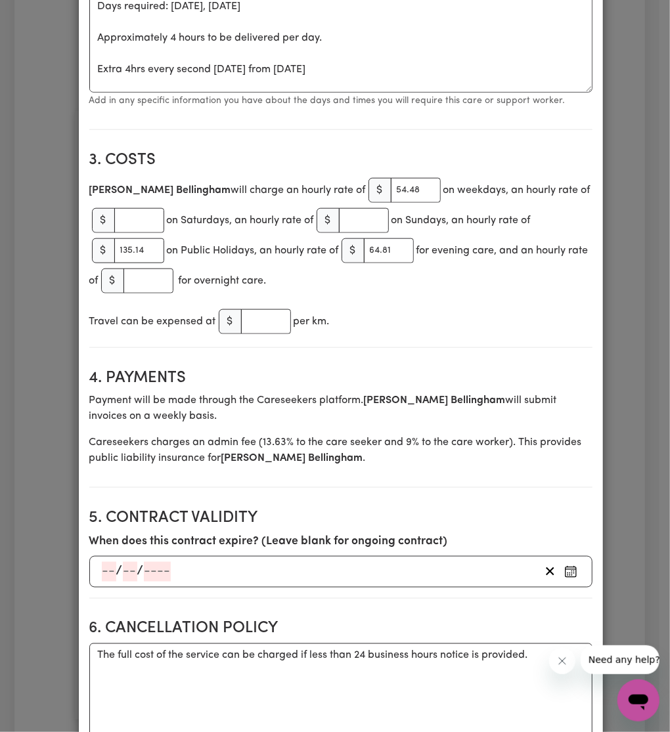 This screenshot has width=670, height=732. What do you see at coordinates (43, 14) in the screenshot?
I see `span: Need any help?` at bounding box center [43, 14].